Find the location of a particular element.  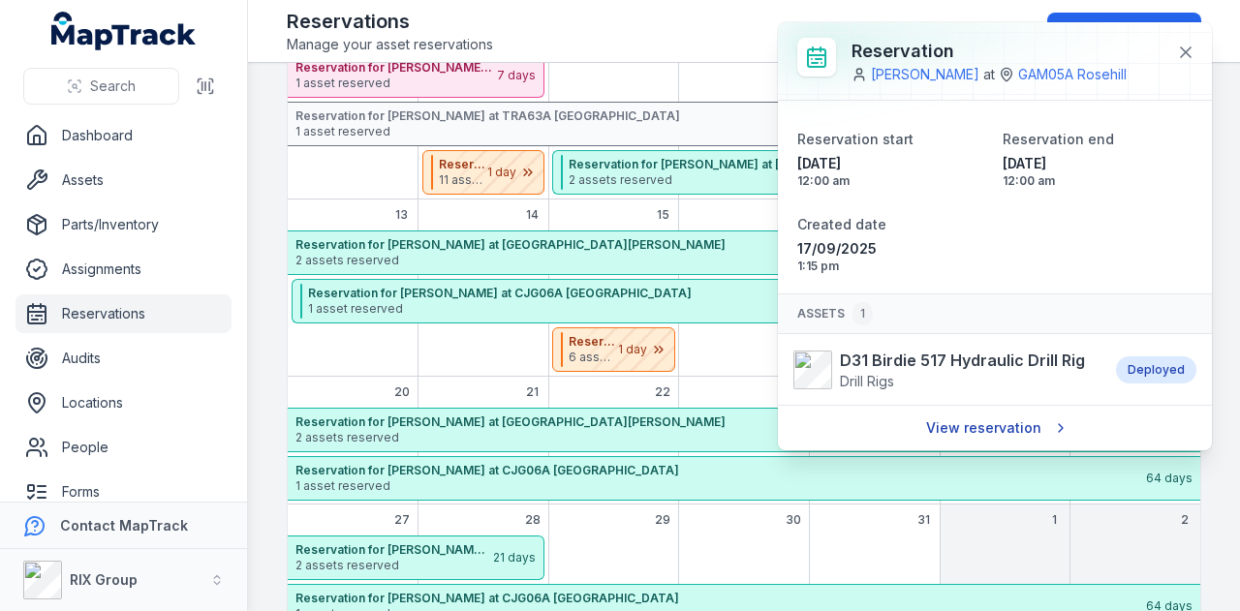

a: Audits is located at coordinates (123, 358).